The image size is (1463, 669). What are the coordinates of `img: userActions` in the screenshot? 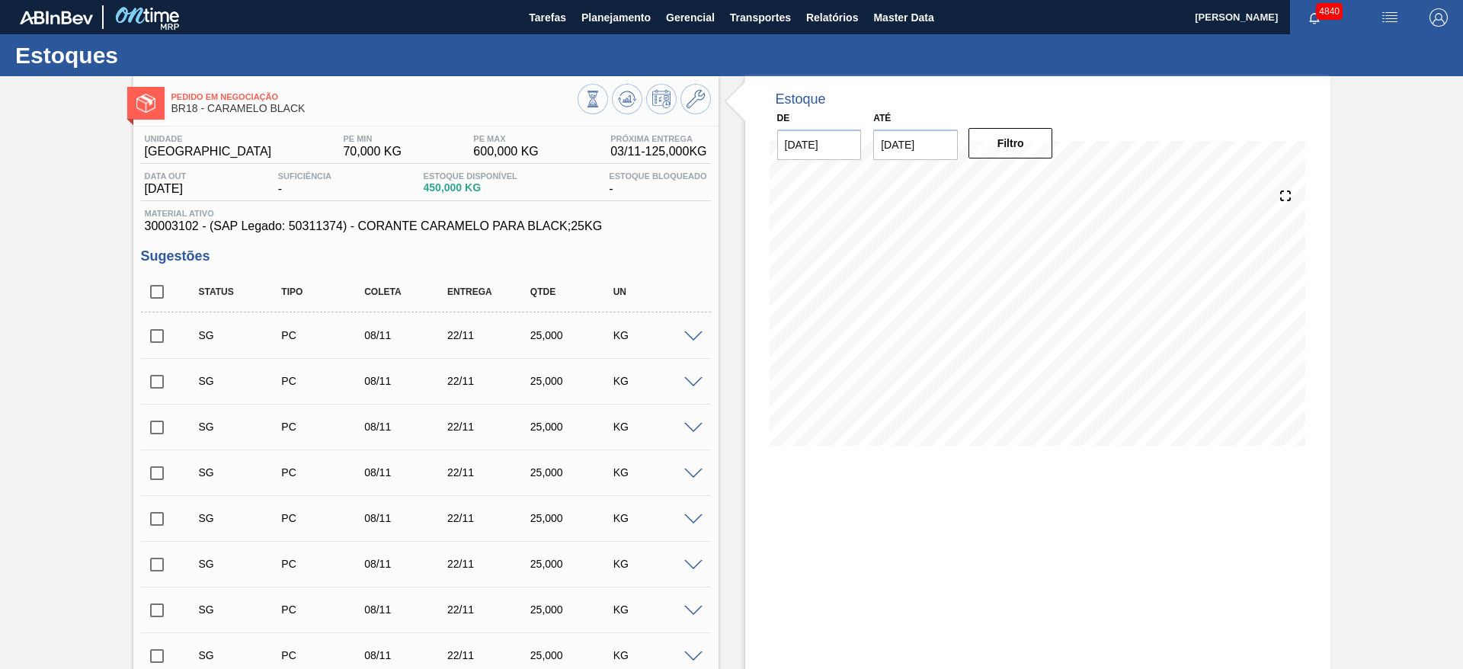 It's located at (1389, 18).